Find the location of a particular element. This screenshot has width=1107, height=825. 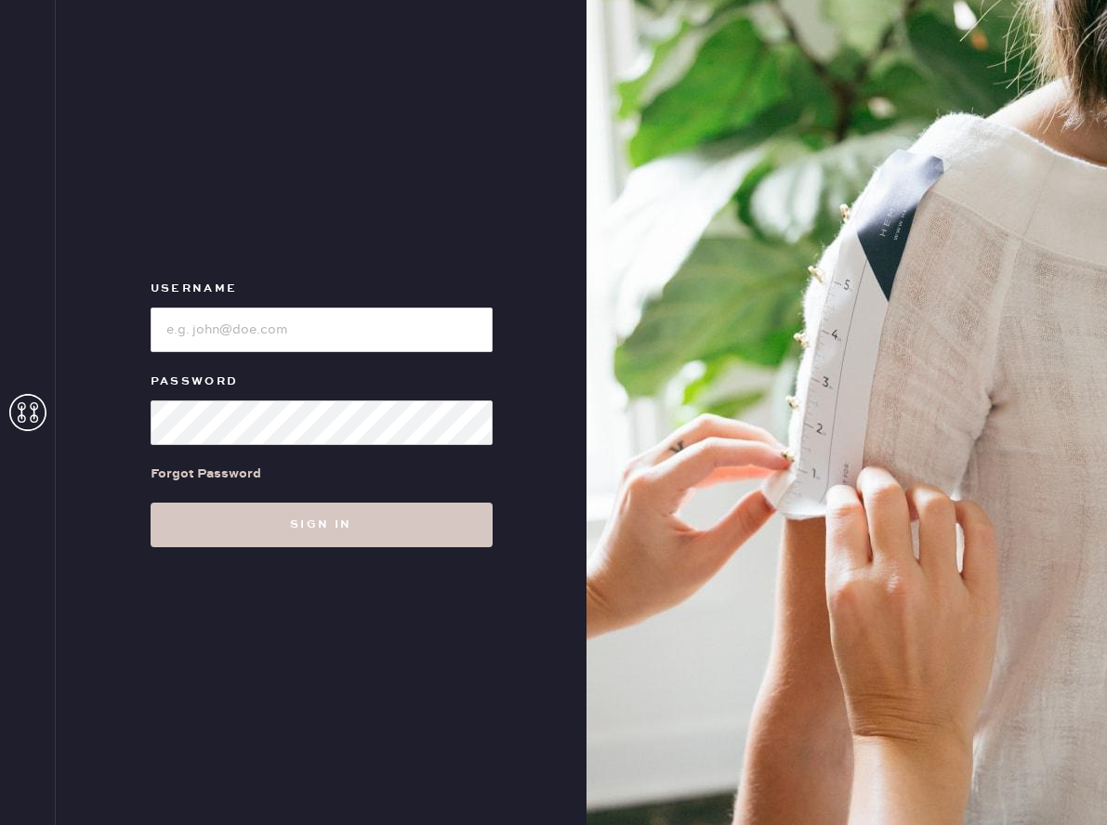

label: Password is located at coordinates (322, 382).